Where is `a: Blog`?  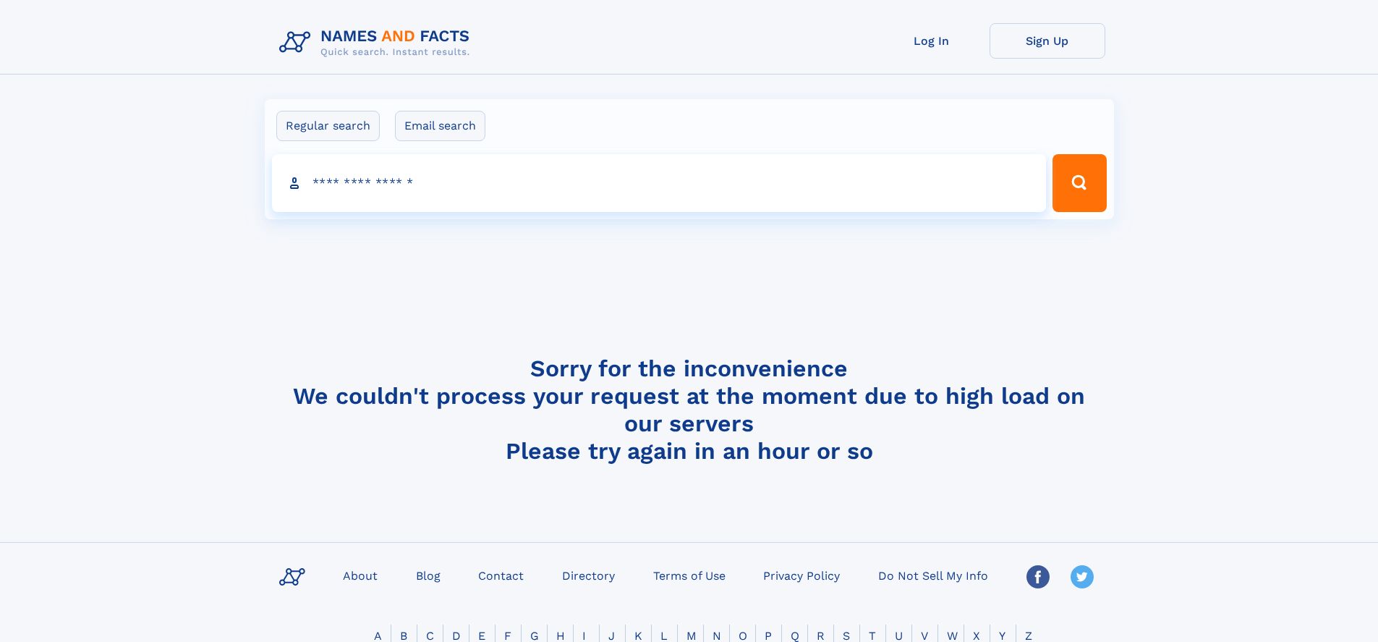
a: Blog is located at coordinates (428, 574).